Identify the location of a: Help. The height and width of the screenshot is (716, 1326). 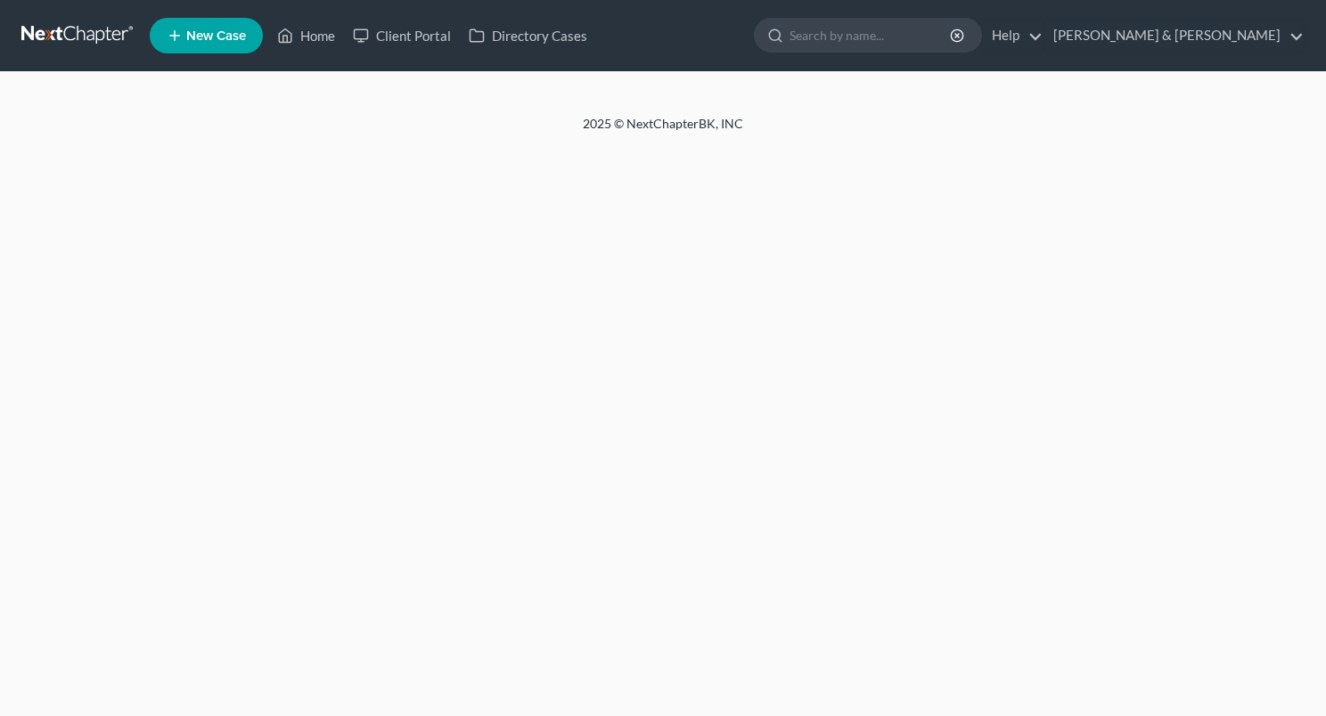
(1012, 36).